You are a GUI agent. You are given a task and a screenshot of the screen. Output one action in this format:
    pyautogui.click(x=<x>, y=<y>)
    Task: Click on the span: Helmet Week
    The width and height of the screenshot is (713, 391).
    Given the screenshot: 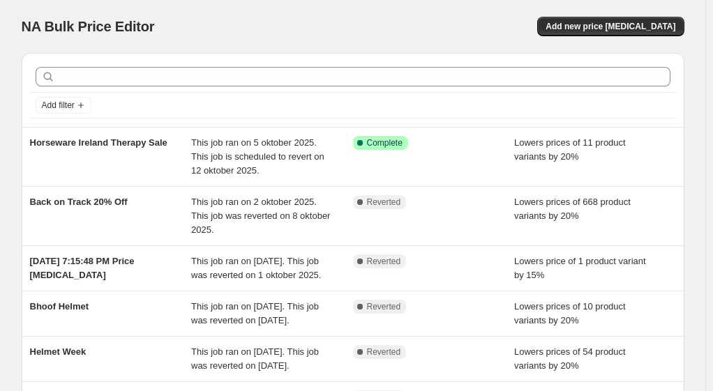 What is the action you would take?
    pyautogui.click(x=58, y=352)
    